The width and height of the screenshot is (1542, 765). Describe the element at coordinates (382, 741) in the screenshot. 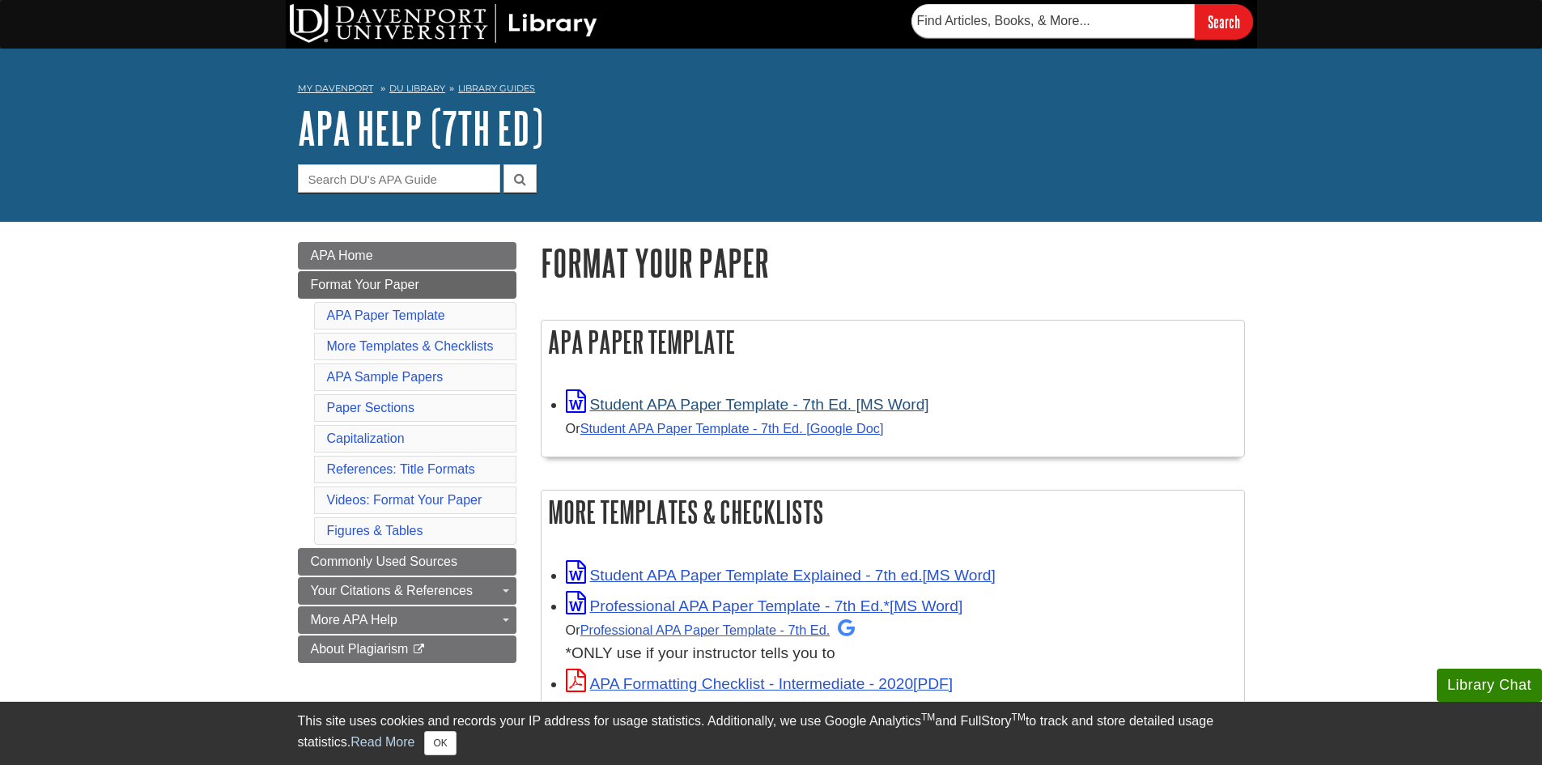

I see `a: Read More` at that location.